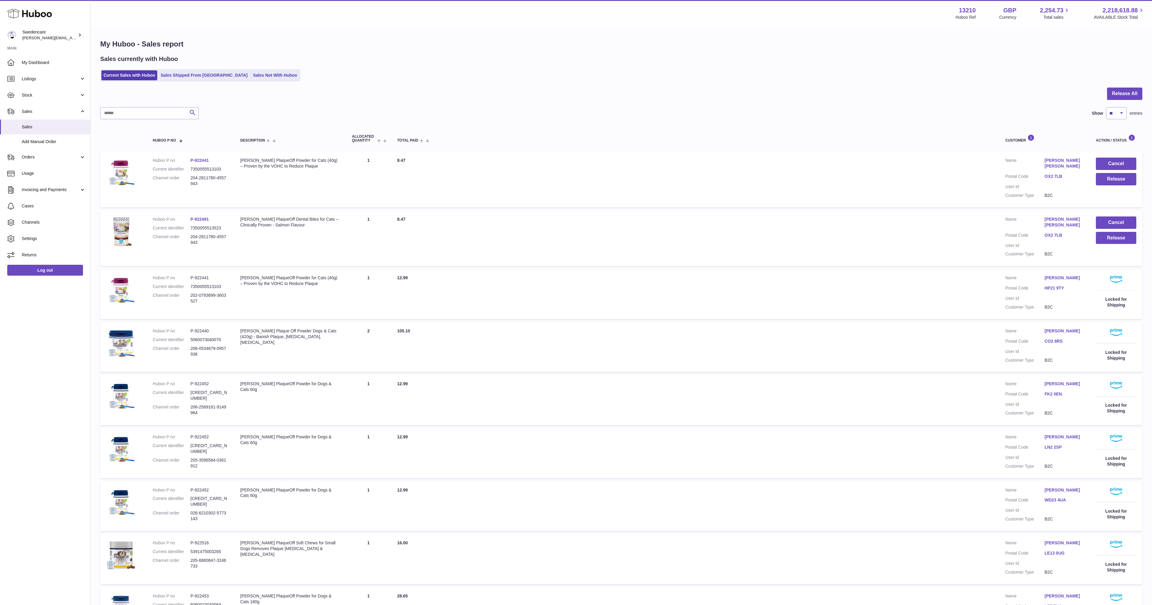  What do you see at coordinates (1064, 500) in the screenshot?
I see `a: WD23 4UA` at bounding box center [1064, 500].